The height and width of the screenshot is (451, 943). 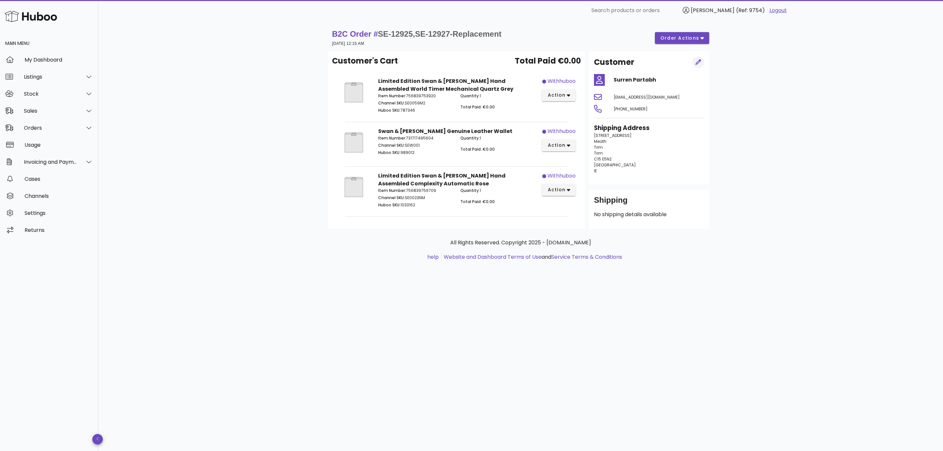 I want to click on p: 989012, so click(x=415, y=153).